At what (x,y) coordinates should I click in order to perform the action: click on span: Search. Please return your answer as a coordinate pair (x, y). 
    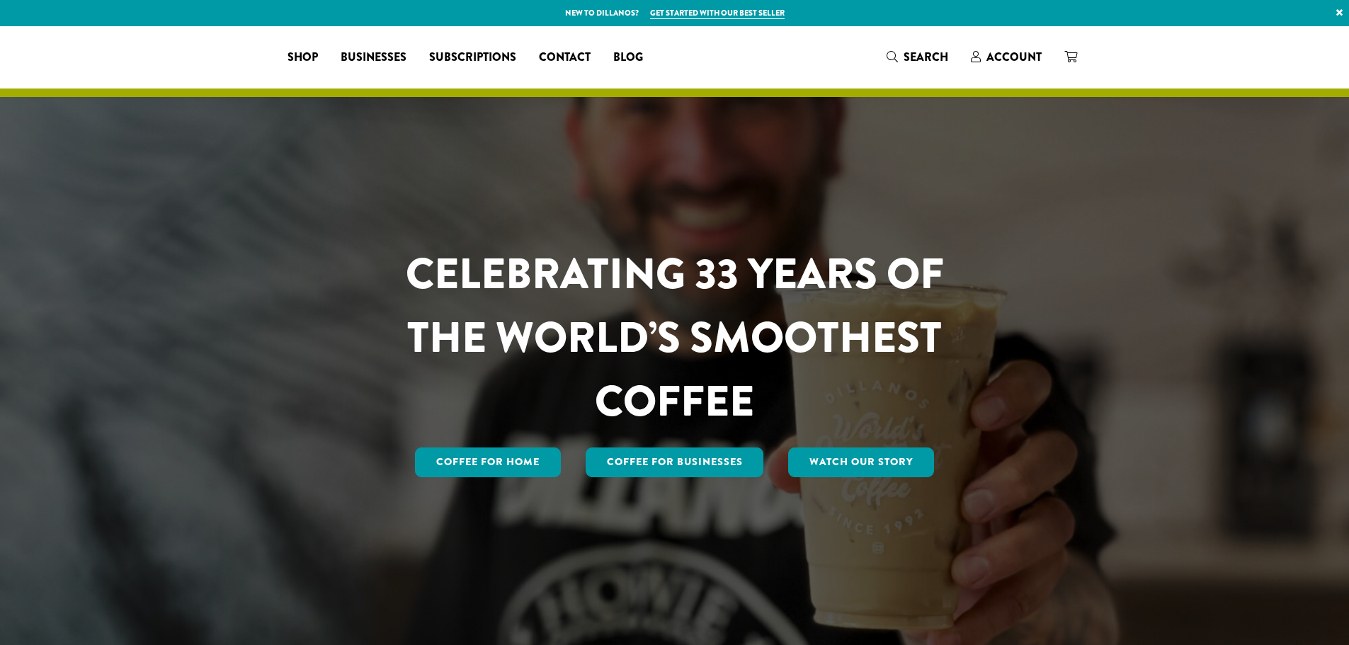
    Looking at the image, I should click on (926, 57).